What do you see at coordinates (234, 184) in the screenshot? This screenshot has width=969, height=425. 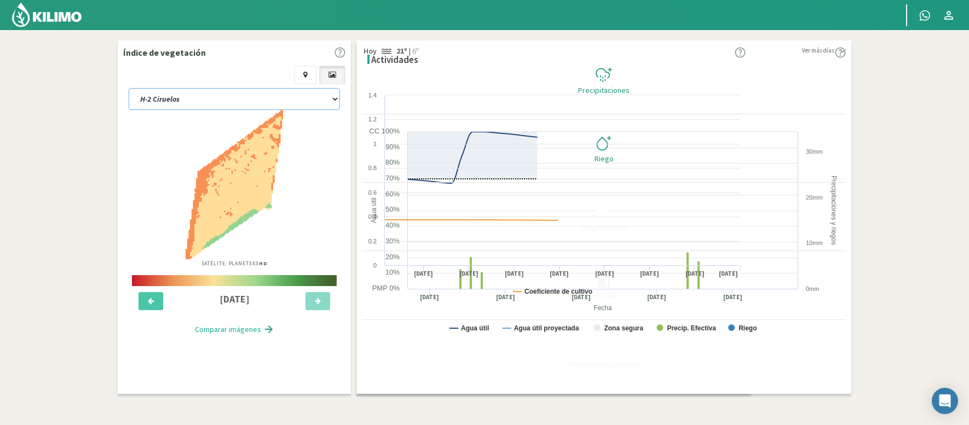 I see `img: c0636a06-53b8-4c2d-bd71-b7e7894f37c8_-_planet_-_2025-08-20.png` at bounding box center [234, 184].